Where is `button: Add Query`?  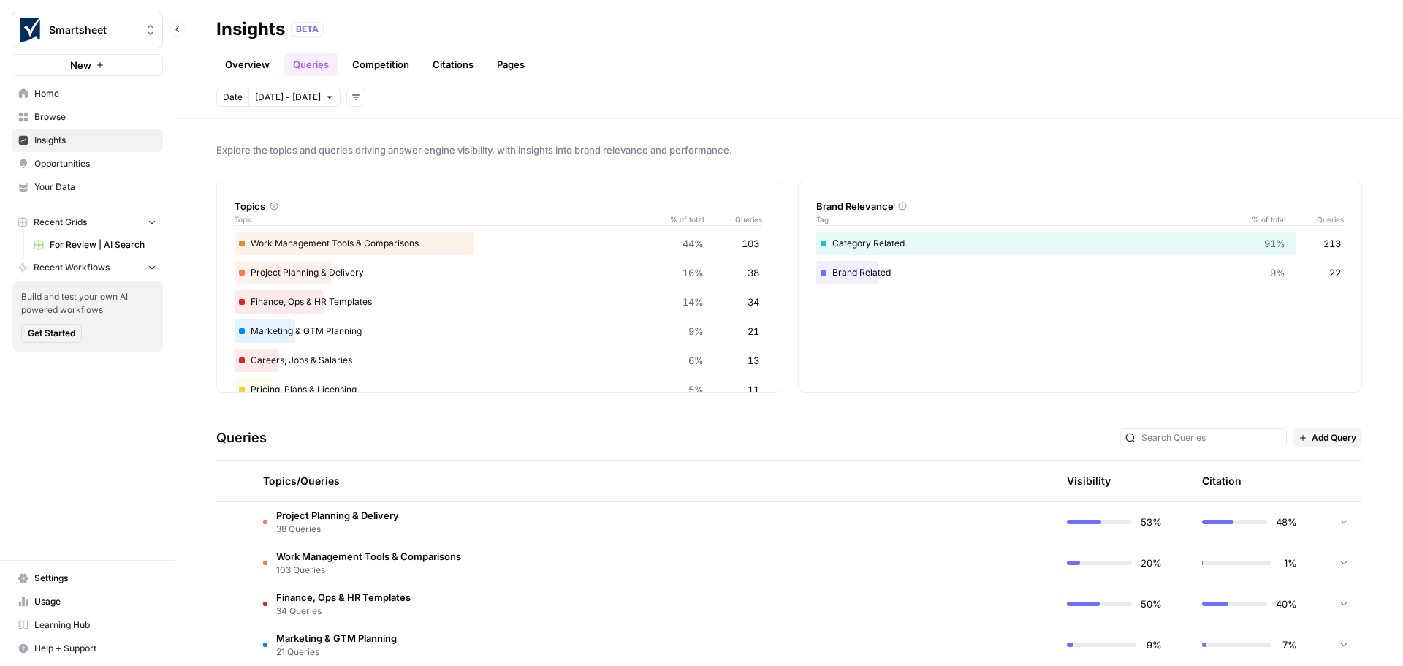
button: Add Query is located at coordinates (1327, 438).